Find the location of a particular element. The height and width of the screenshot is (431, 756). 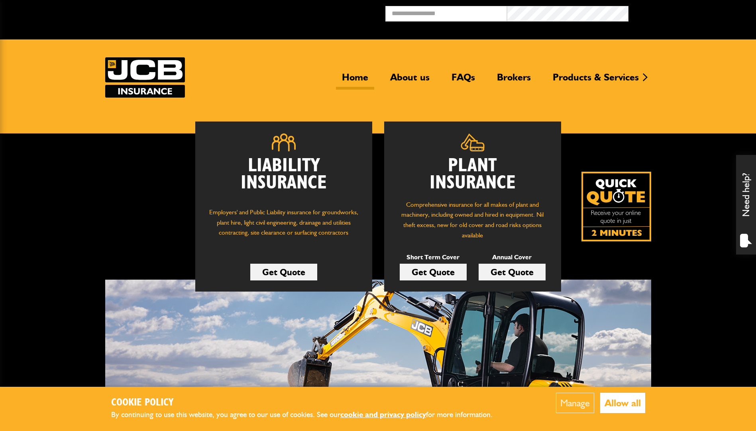

a: Get your insurance quote isn just 2-minutes is located at coordinates (616, 207).